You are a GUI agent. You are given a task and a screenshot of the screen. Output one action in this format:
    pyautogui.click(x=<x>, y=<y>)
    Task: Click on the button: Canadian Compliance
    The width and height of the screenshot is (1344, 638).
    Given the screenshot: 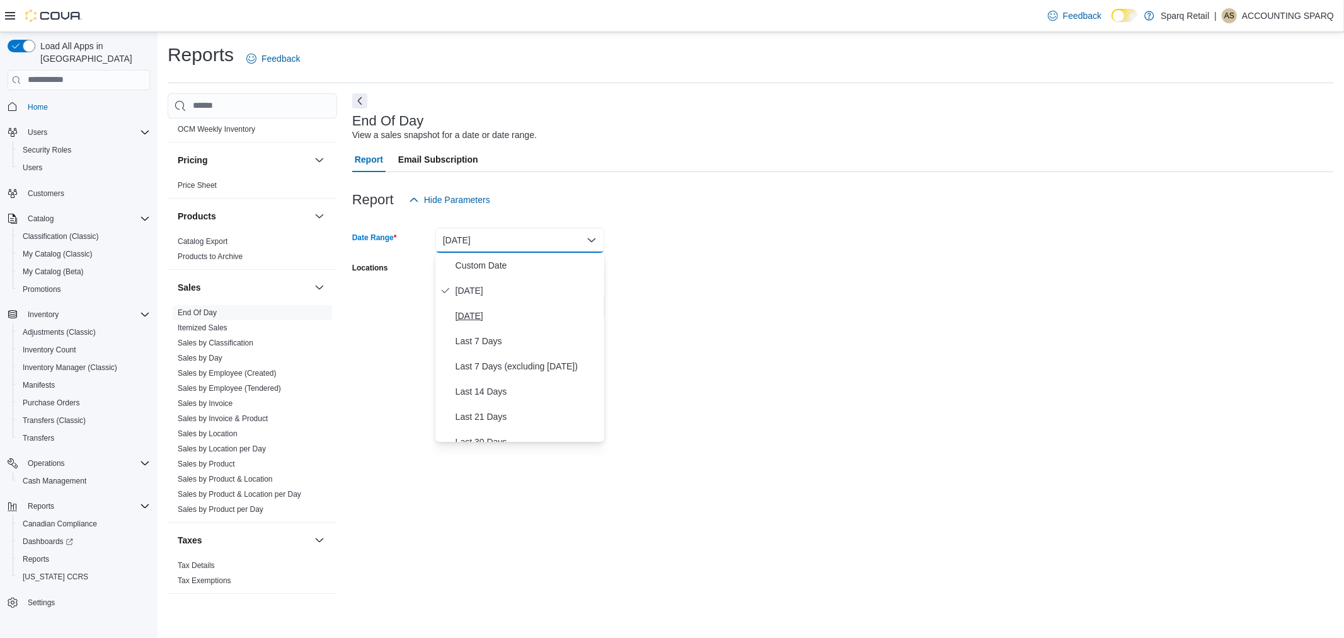 What is the action you would take?
    pyautogui.click(x=84, y=524)
    